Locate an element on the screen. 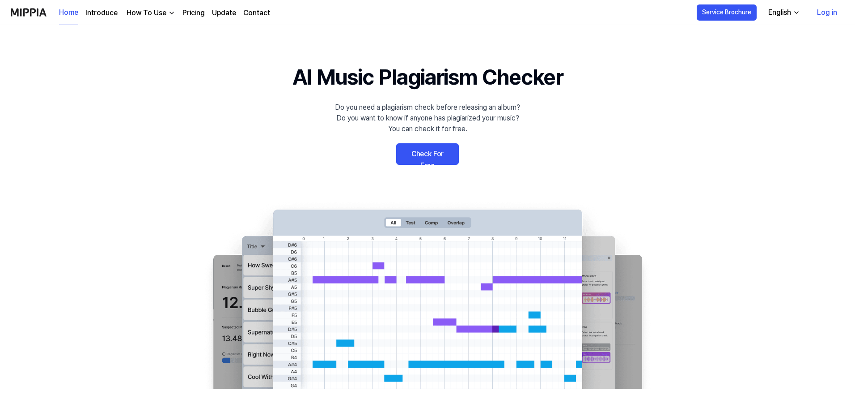  div: Do you need a plagiarism check before releasing an album? Do you want to know if anyone has plagi... is located at coordinates (428, 118).